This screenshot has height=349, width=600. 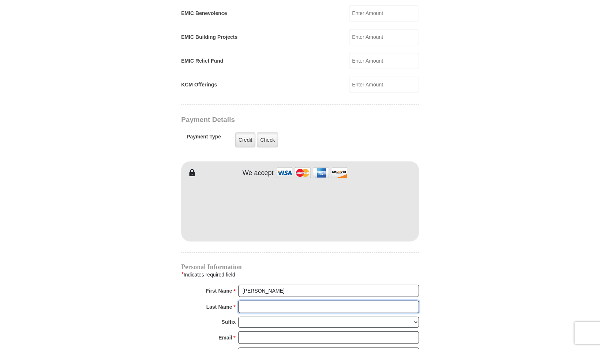 What do you see at coordinates (274, 119) in the screenshot?
I see `h3: Payment Details` at bounding box center [274, 119].